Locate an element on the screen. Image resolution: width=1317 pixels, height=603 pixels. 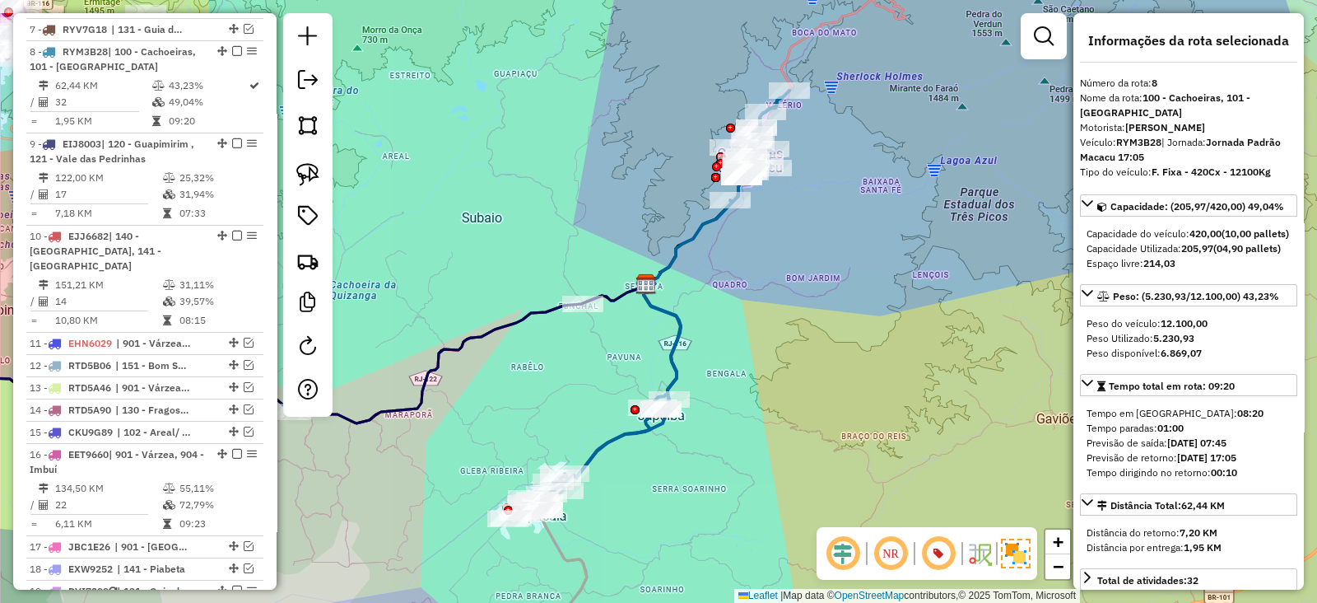
span: EJJ6682 is located at coordinates (88, 235).